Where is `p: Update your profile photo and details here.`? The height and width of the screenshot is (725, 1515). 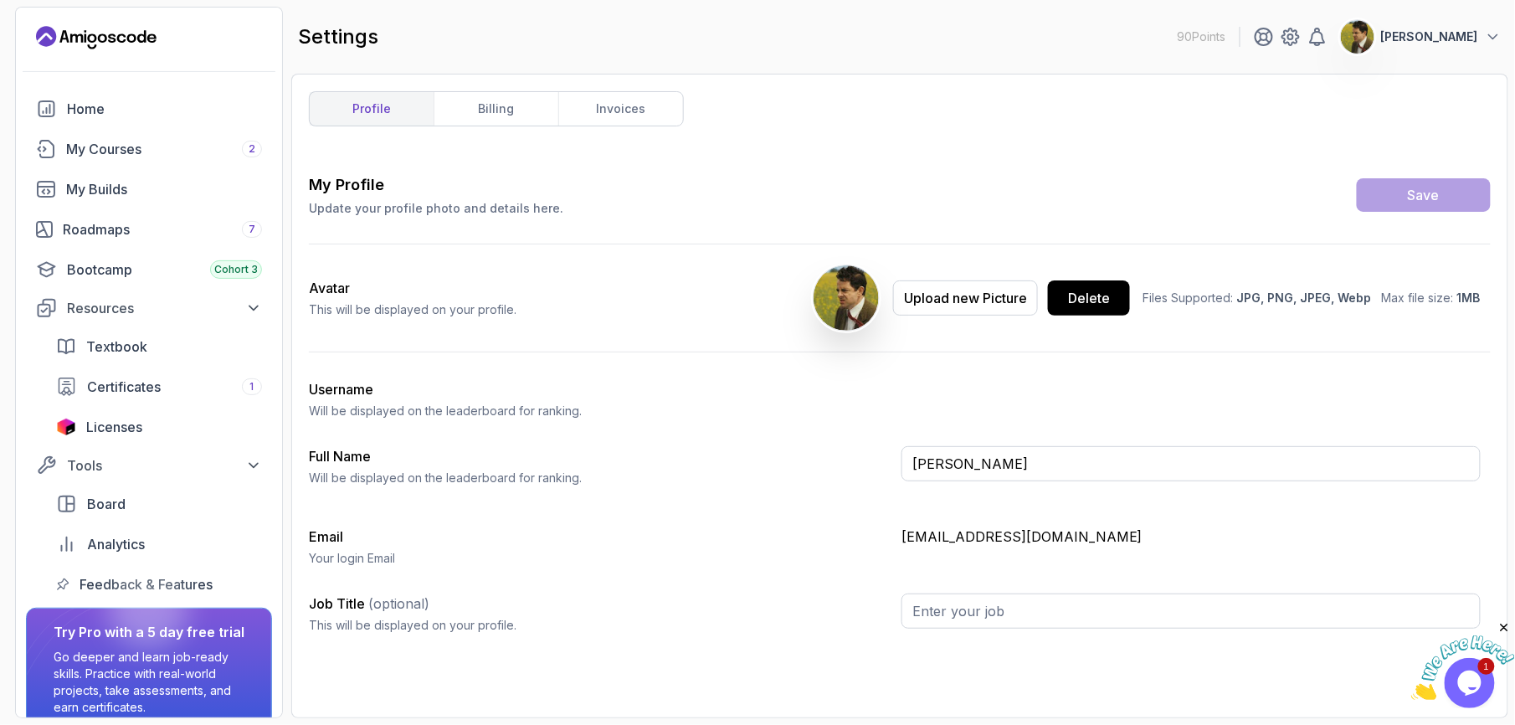
p: Update your profile photo and details here. is located at coordinates (436, 208).